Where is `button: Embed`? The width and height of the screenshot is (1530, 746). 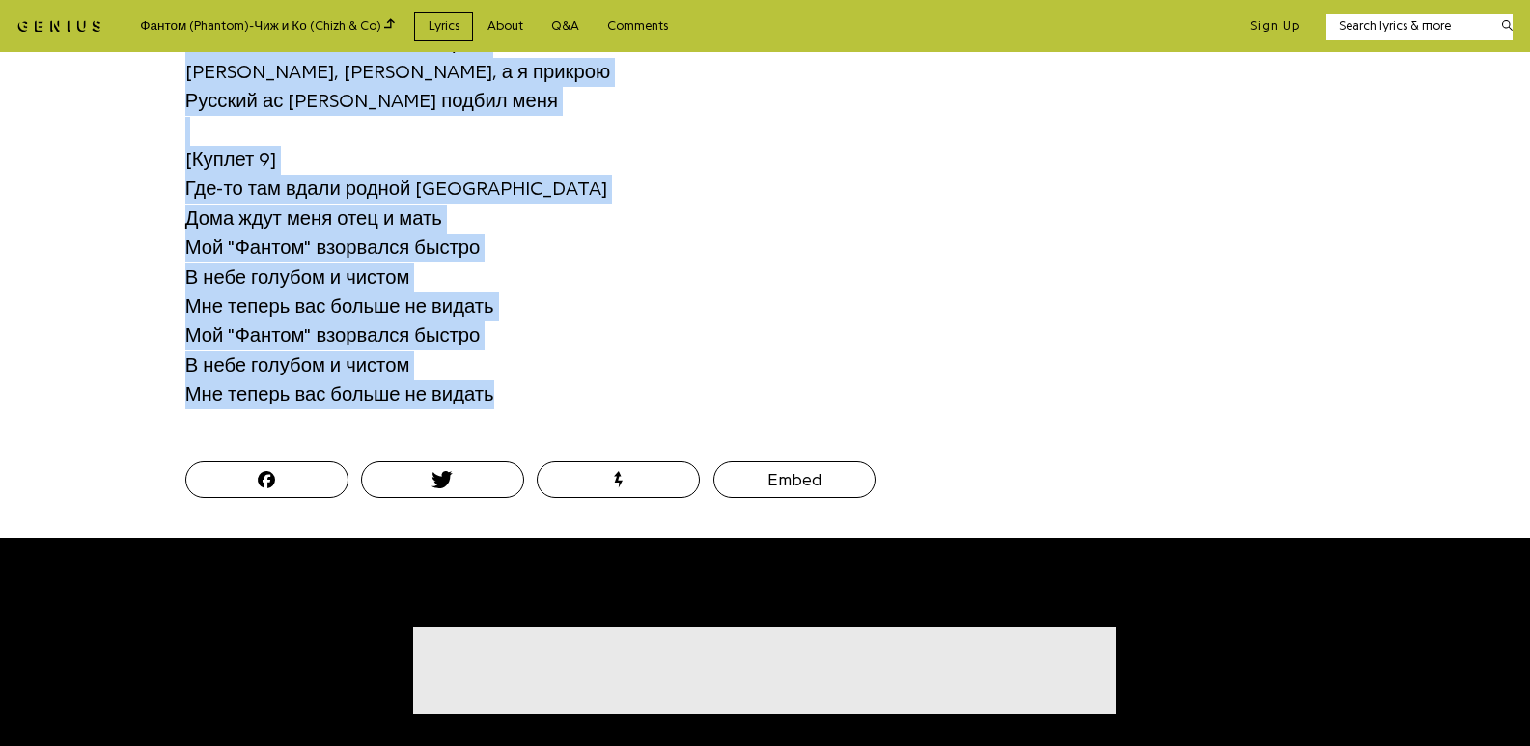 button: Embed is located at coordinates (794, 480).